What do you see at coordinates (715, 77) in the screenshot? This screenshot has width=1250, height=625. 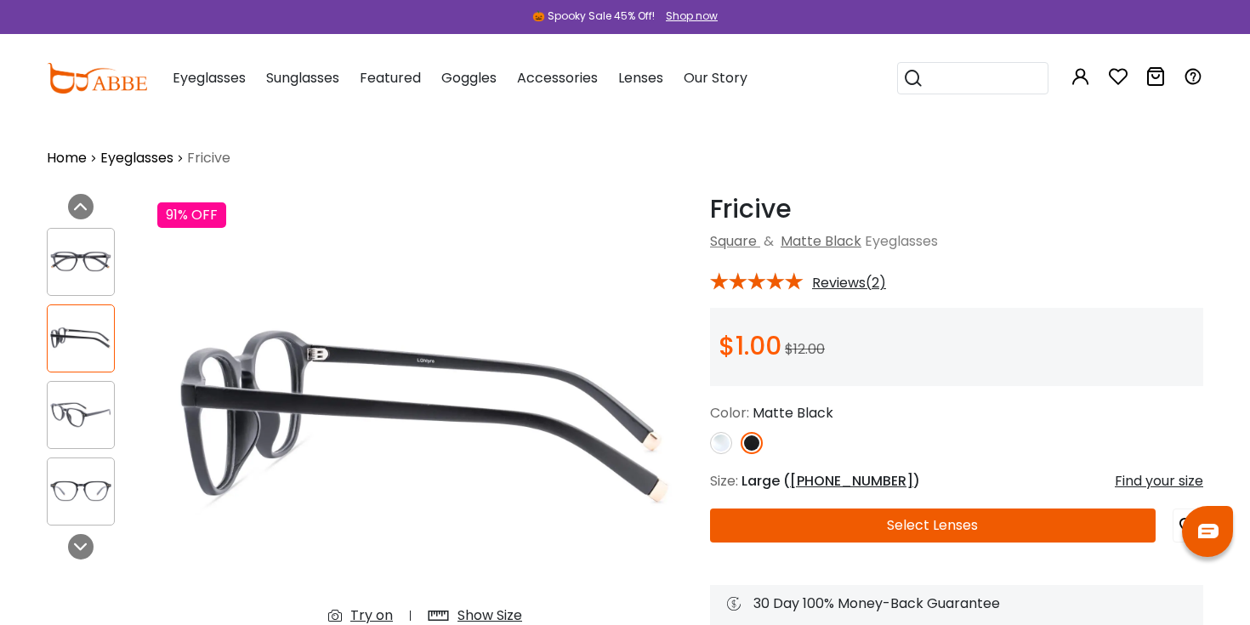 I see `span: Our Story` at bounding box center [715, 77].